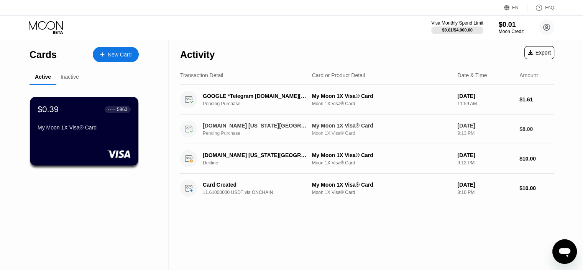 The height and width of the screenshot is (270, 583). Describe the element at coordinates (486, 192) in the screenshot. I see `div: 8:10 PM` at that location.